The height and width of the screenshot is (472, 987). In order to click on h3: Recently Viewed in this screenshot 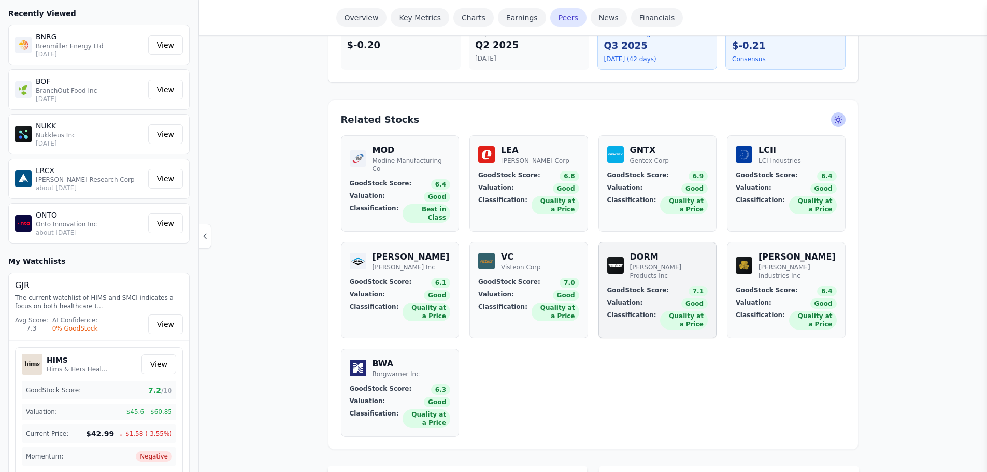, I will do `click(99, 13)`.